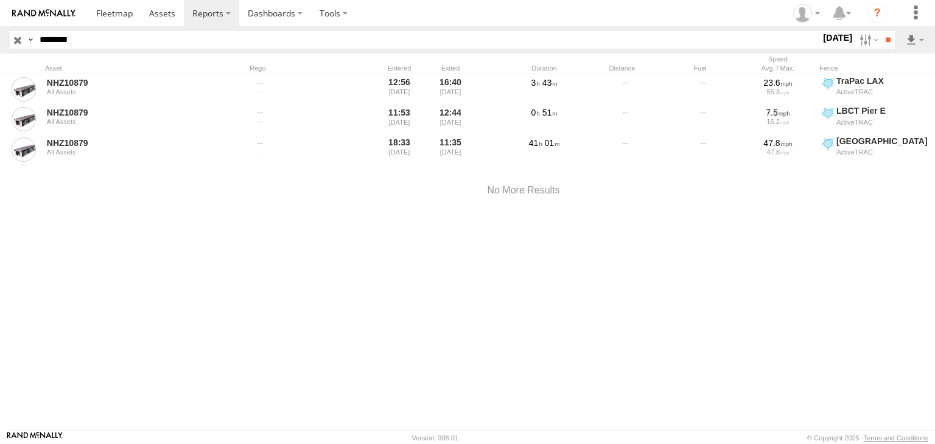  What do you see at coordinates (44, 13) in the screenshot?
I see `img: rand-logo.svg` at bounding box center [44, 13].